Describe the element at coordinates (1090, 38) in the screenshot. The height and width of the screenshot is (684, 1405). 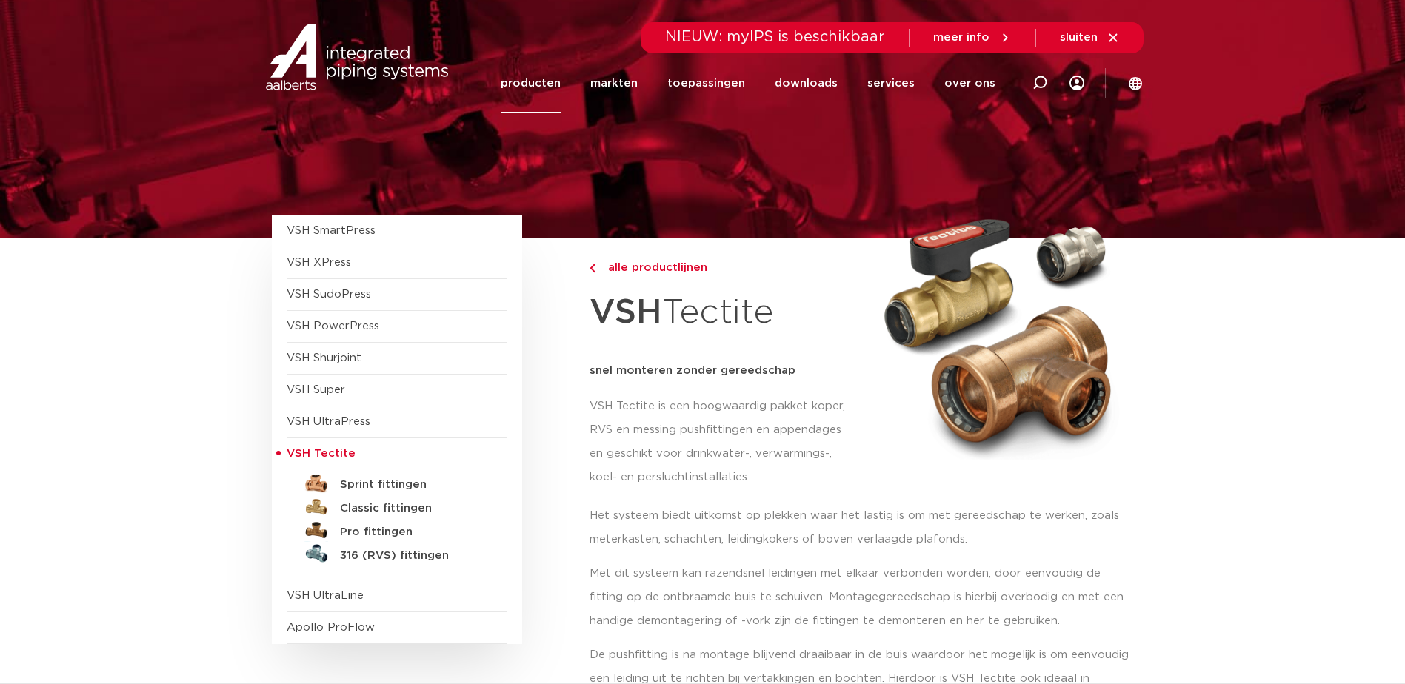
I see `a: sluiten` at that location.